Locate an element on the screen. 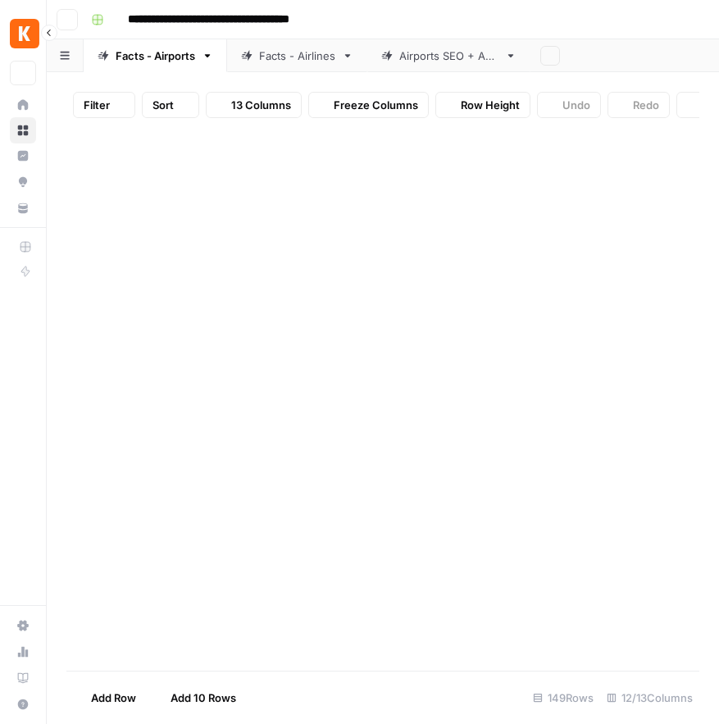  a: Facts - Airports is located at coordinates (155, 56).